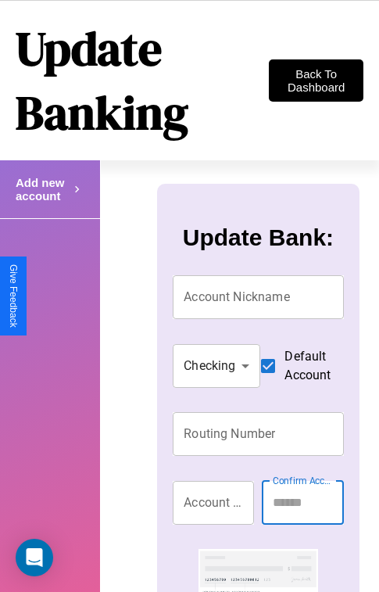 Image resolution: width=379 pixels, height=592 pixels. I want to click on div: Open Intercom Messenger, so click(34, 557).